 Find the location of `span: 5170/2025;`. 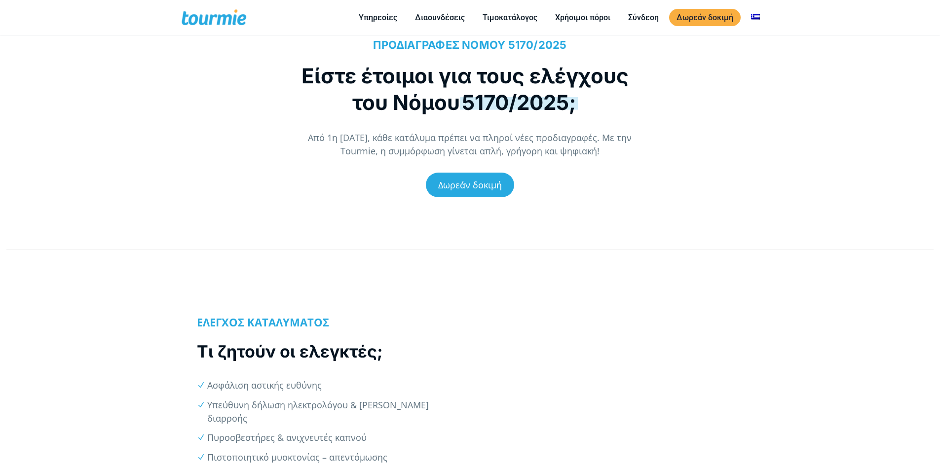

span: 5170/2025; is located at coordinates (519, 102).